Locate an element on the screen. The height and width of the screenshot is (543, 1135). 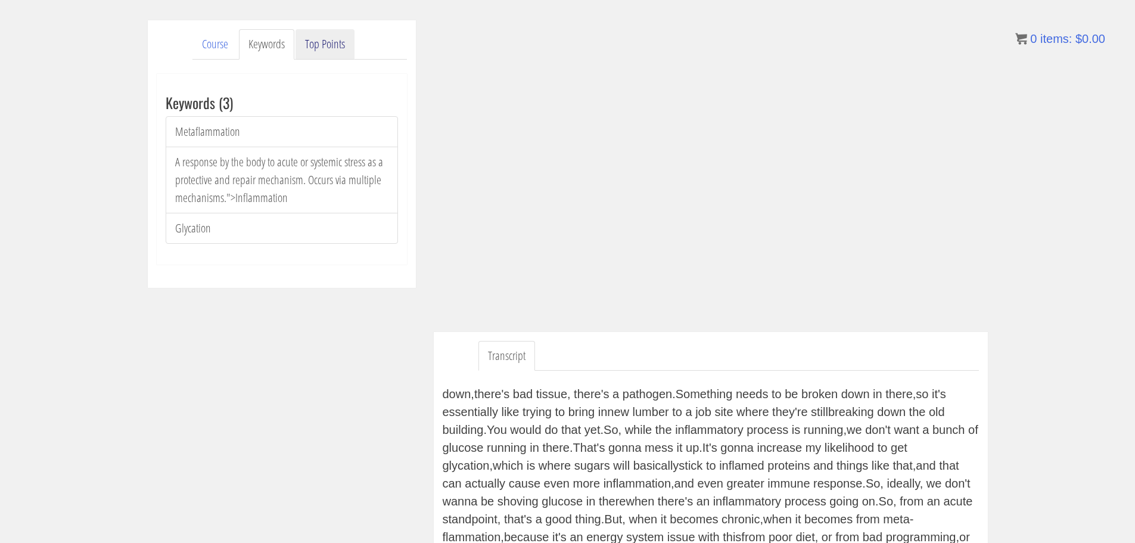
span: items: is located at coordinates (1056, 39).